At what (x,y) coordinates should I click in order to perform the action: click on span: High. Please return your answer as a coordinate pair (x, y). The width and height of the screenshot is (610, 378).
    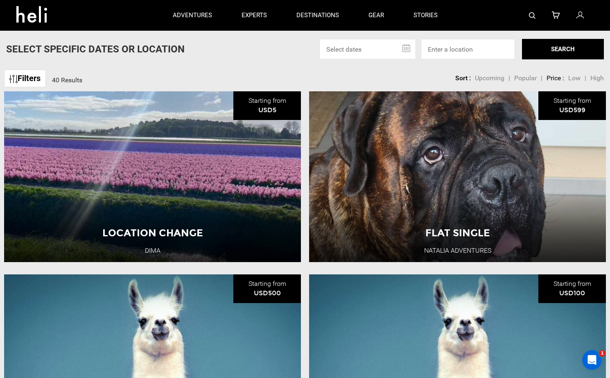
    Looking at the image, I should click on (597, 78).